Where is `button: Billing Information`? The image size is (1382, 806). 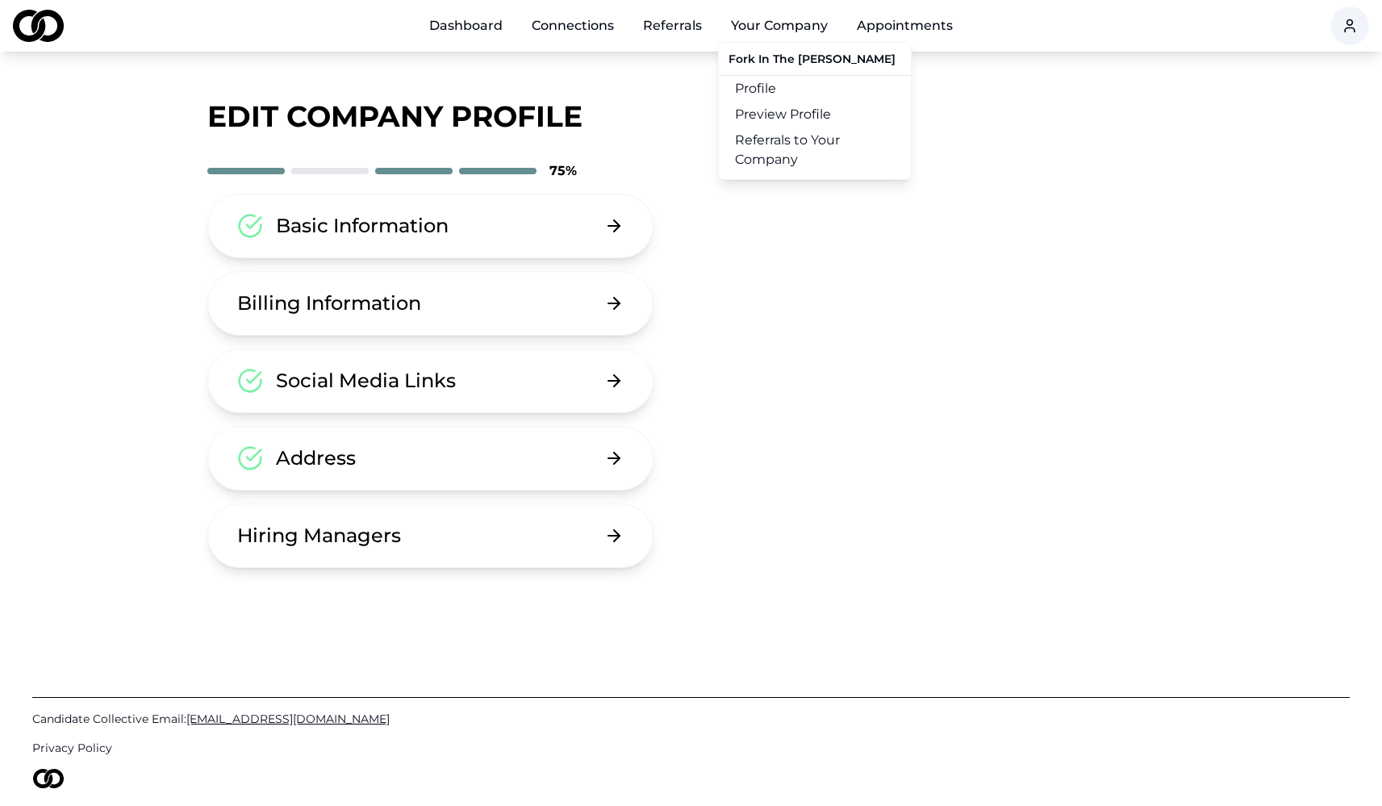
button: Billing Information is located at coordinates (431, 303).